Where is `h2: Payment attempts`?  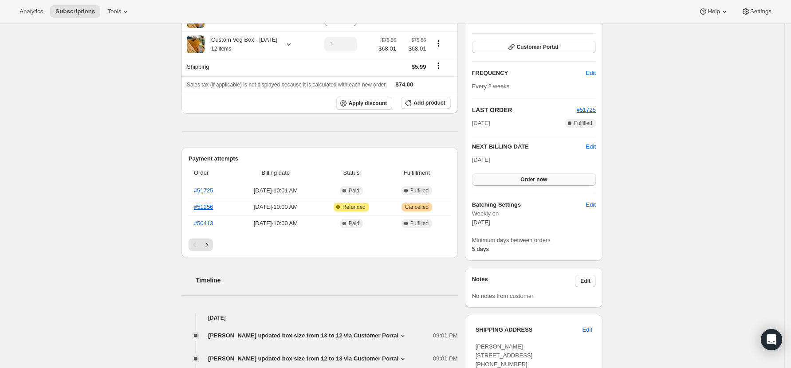 h2: Payment attempts is located at coordinates (319, 159).